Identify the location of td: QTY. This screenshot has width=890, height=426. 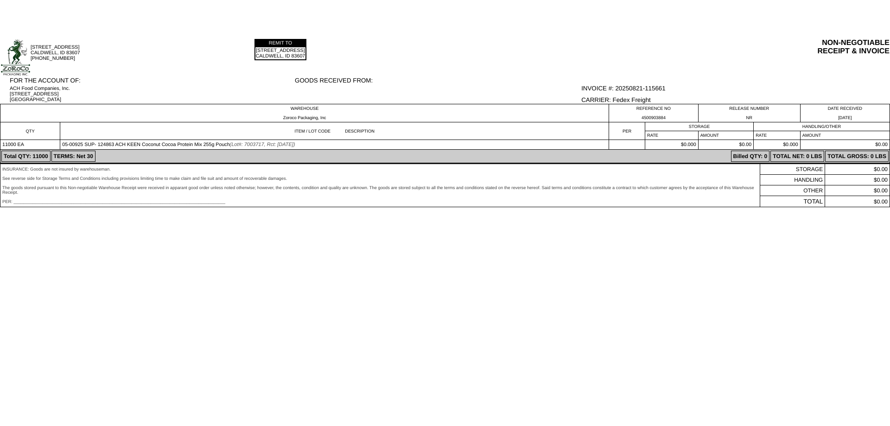
(30, 131).